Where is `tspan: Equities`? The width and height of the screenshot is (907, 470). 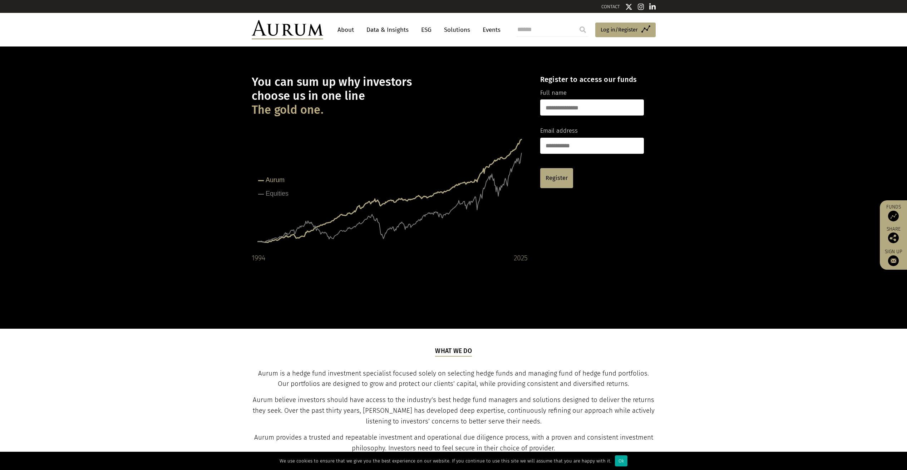
tspan: Equities is located at coordinates (277, 193).